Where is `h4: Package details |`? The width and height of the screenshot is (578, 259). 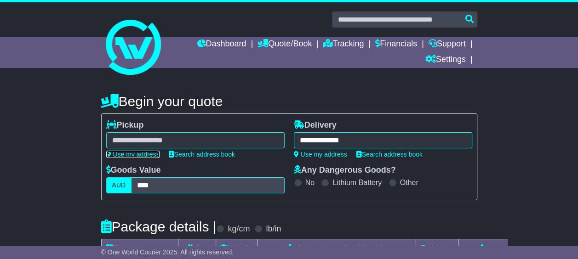 h4: Package details | is located at coordinates (159, 227).